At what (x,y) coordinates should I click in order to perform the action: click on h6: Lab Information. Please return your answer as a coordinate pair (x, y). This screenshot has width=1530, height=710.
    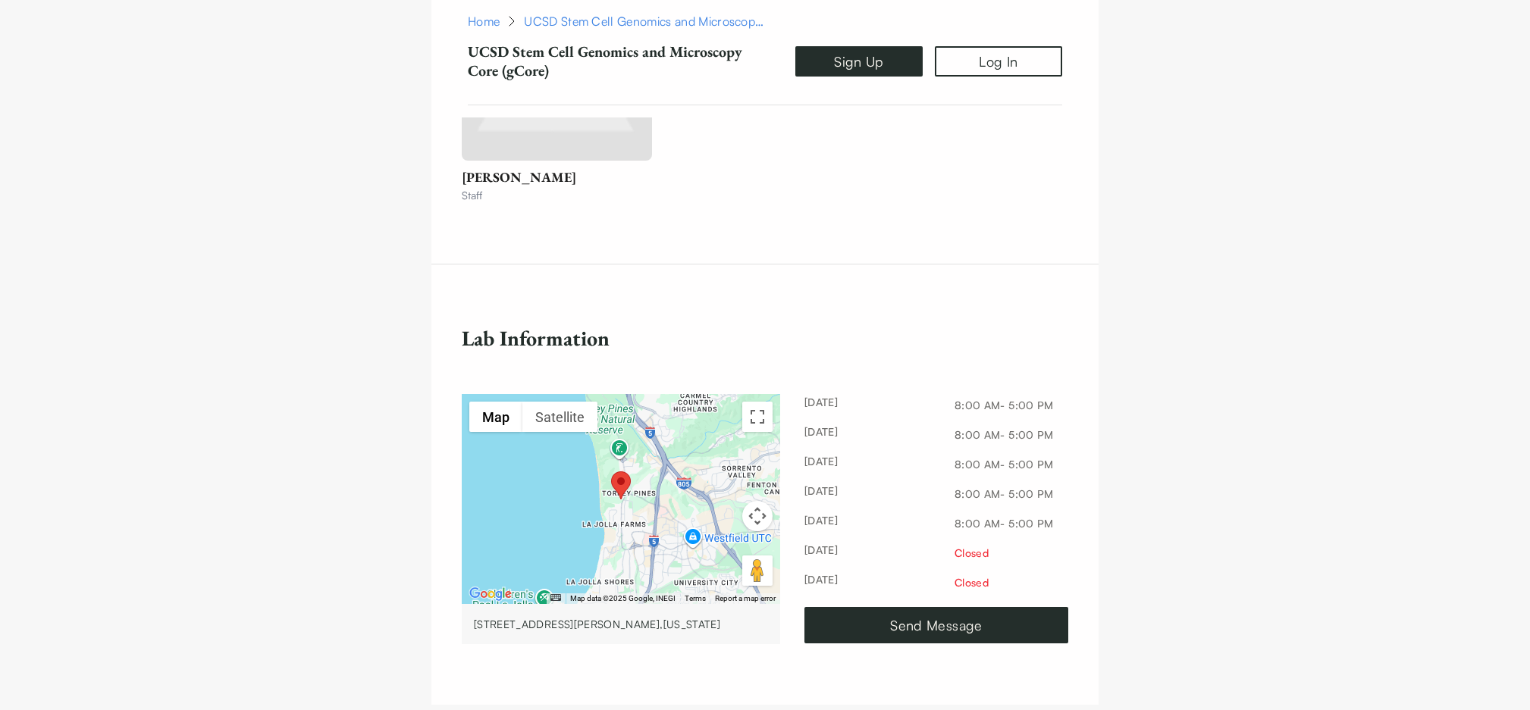
    Looking at the image, I should click on (765, 338).